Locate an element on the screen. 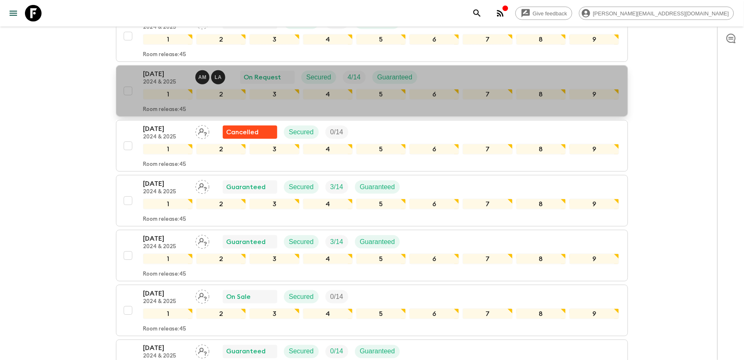  p: A M is located at coordinates (202, 77).